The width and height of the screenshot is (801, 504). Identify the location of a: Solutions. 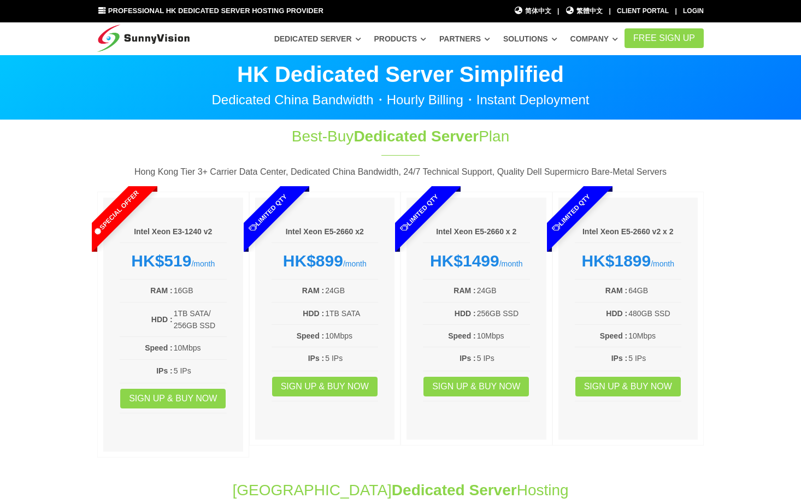
(530, 39).